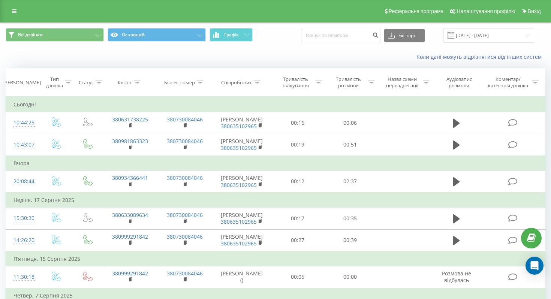 This screenshot has width=551, height=299. Describe the element at coordinates (297, 277) in the screenshot. I see `td: 00:05` at that location.